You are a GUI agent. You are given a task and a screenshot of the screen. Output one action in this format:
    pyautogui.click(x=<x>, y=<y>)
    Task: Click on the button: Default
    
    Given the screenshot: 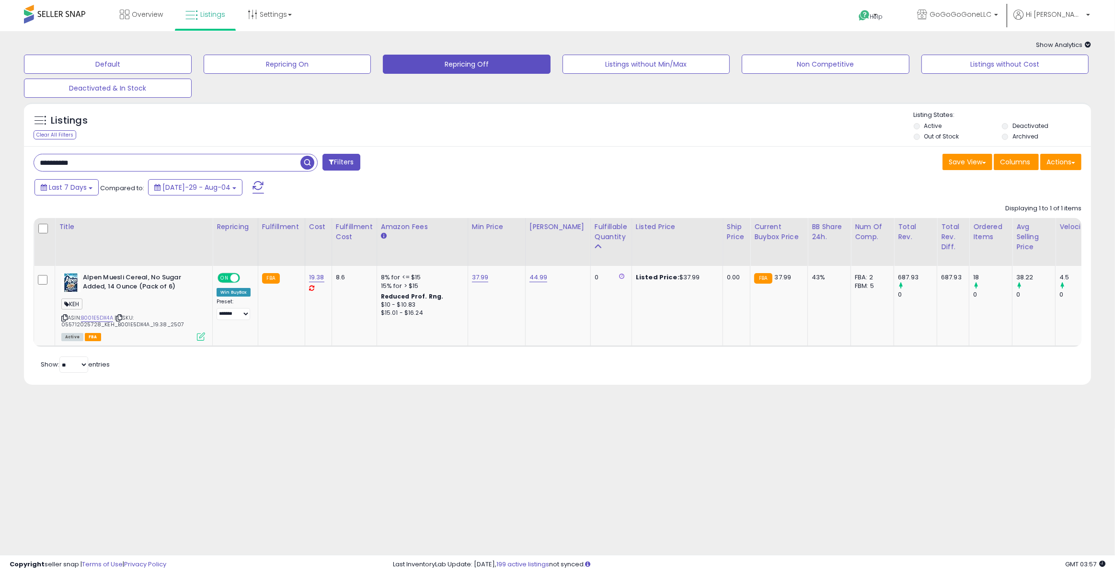 What is the action you would take?
    pyautogui.click(x=108, y=64)
    